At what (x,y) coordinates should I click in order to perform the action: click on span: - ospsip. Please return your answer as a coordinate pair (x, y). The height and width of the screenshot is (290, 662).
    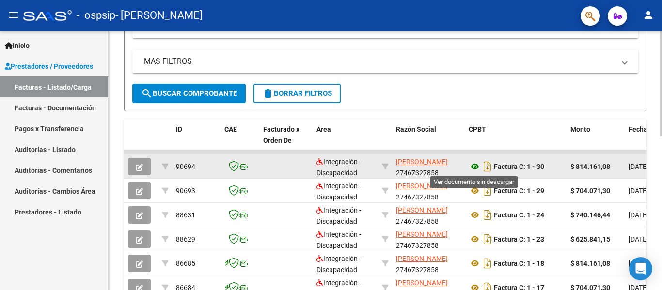
    Looking at the image, I should click on (96, 16).